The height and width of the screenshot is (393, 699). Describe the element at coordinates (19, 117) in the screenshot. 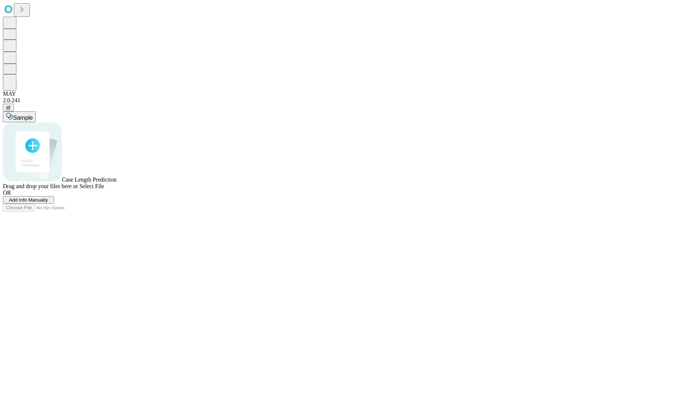

I see `button: Sample` at that location.